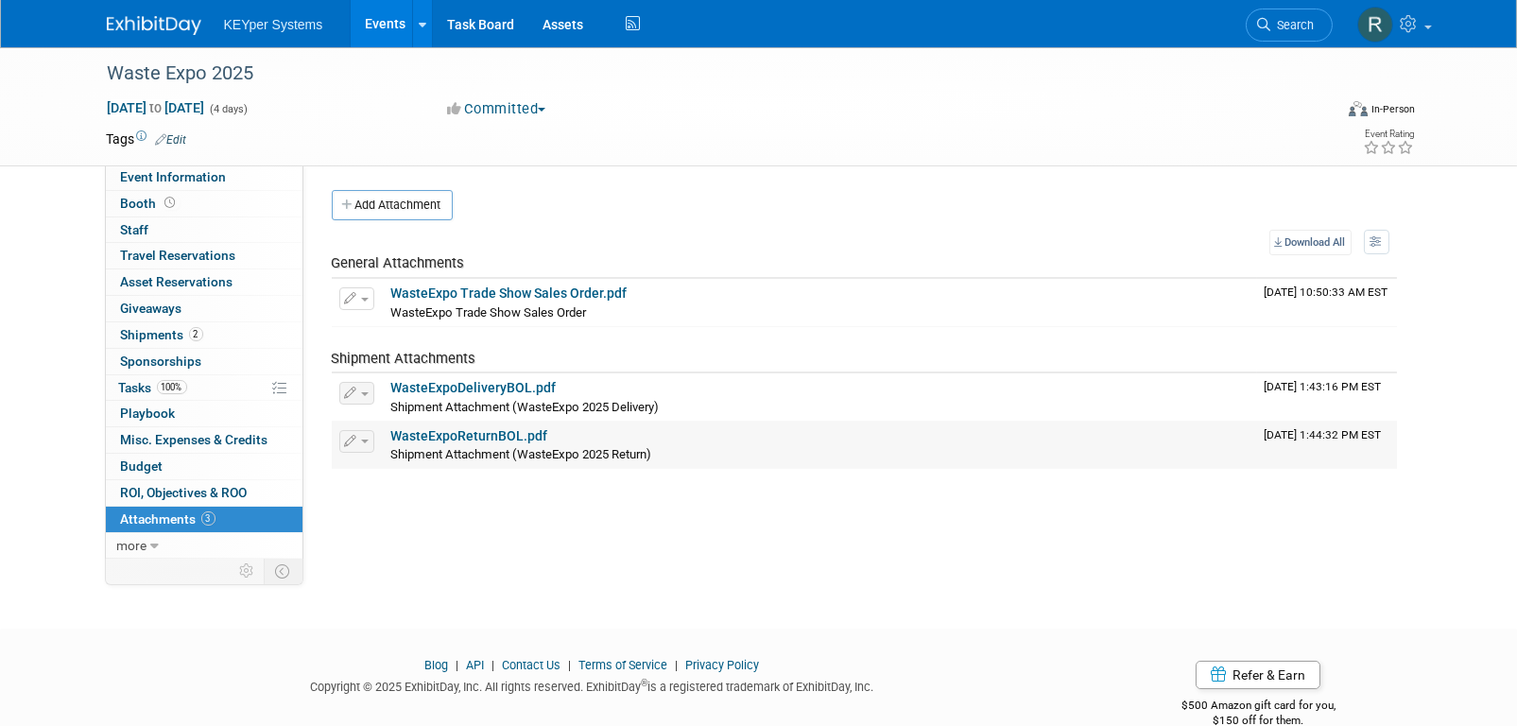 The width and height of the screenshot is (1517, 726). Describe the element at coordinates (474, 664) in the screenshot. I see `a: API` at that location.